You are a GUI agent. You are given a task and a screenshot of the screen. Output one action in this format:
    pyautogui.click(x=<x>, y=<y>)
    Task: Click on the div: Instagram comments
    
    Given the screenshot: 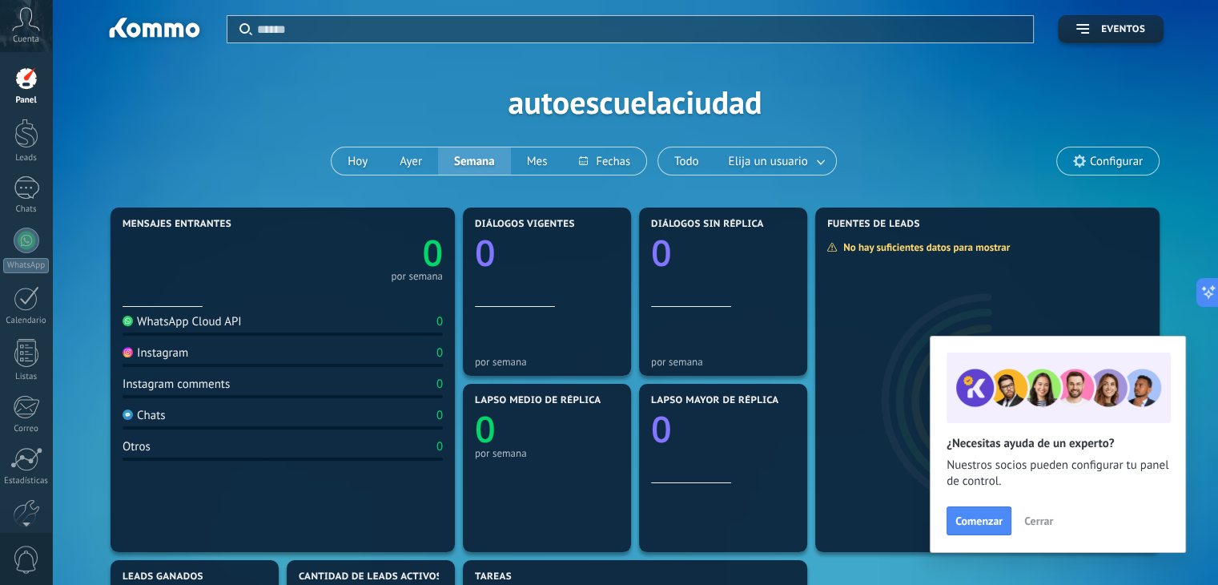 What is the action you would take?
    pyautogui.click(x=176, y=384)
    